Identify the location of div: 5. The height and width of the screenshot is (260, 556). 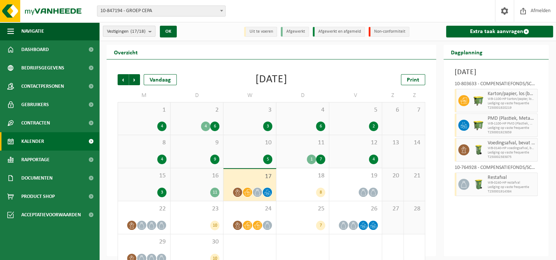
(267, 159).